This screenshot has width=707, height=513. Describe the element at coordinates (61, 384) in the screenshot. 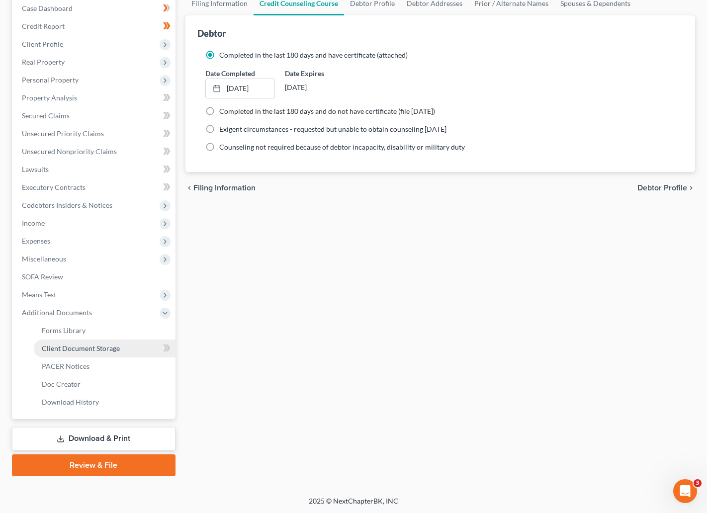

I see `span: Doc Creator` at that location.